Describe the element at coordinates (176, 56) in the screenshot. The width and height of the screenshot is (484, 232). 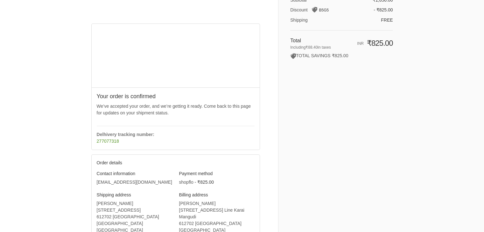
I see `div: Google map displaying pin point of shipping address: Kumbakonam, Tamil Nadu` at that location.